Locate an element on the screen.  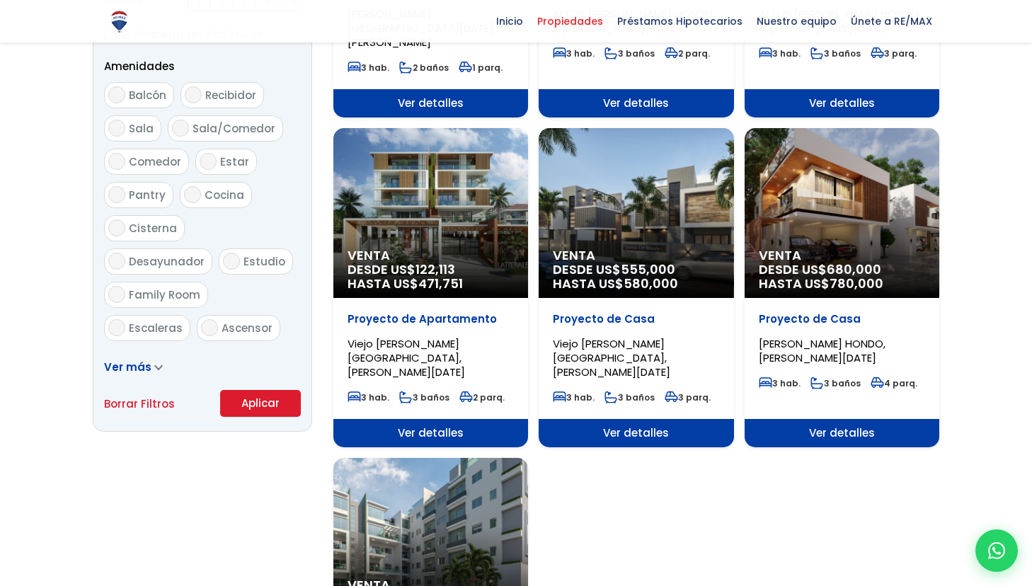
span: 2 baños is located at coordinates (424, 67).